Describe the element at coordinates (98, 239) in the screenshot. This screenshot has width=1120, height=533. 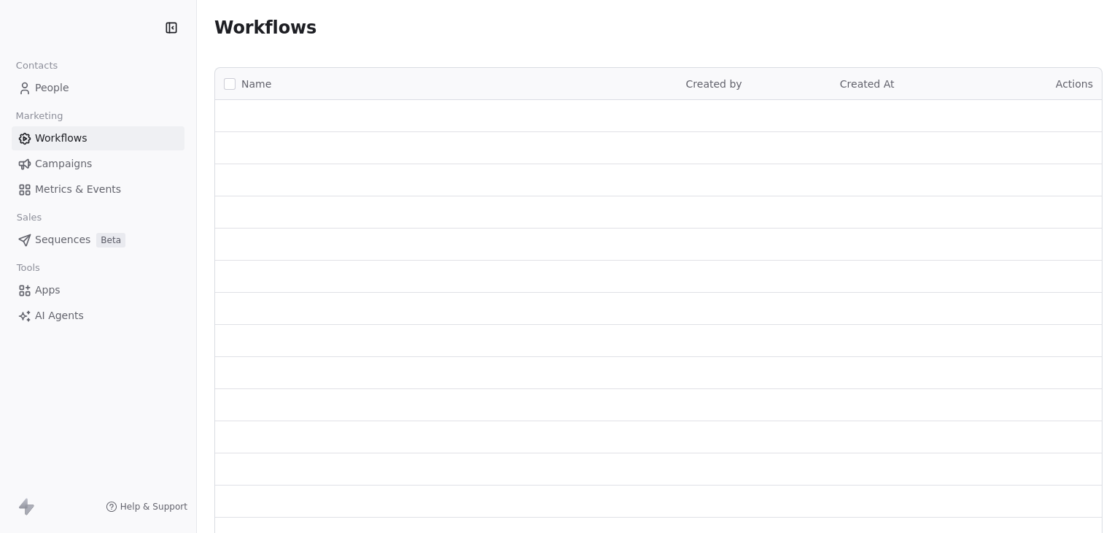
I see `a: SequencesBeta` at that location.